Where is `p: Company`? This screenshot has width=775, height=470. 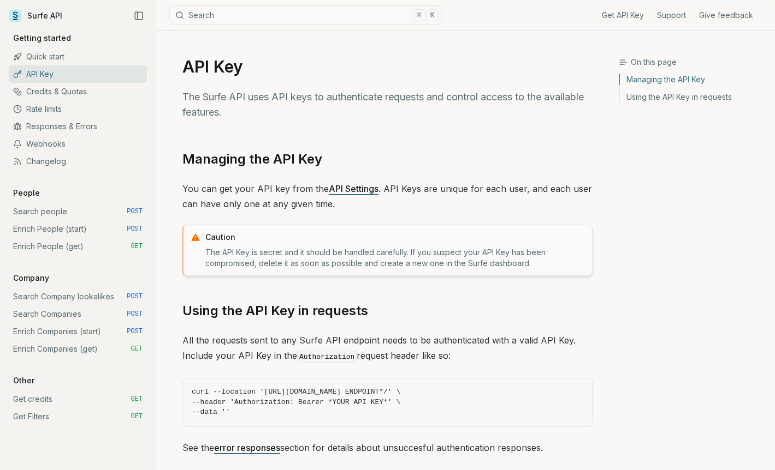
p: Company is located at coordinates (31, 278).